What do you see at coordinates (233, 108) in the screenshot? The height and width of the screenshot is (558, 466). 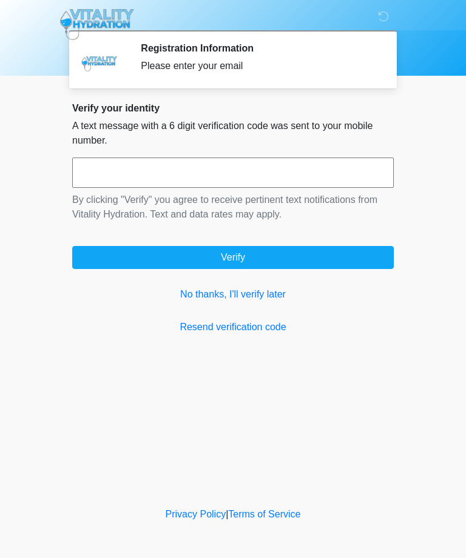 I see `h2: Verify your identity` at bounding box center [233, 108].